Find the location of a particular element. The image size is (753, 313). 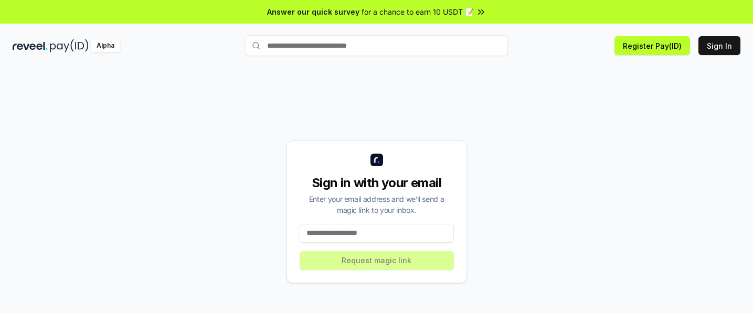

span: for a chance to earn 10 USDT 📝 is located at coordinates (418, 12).